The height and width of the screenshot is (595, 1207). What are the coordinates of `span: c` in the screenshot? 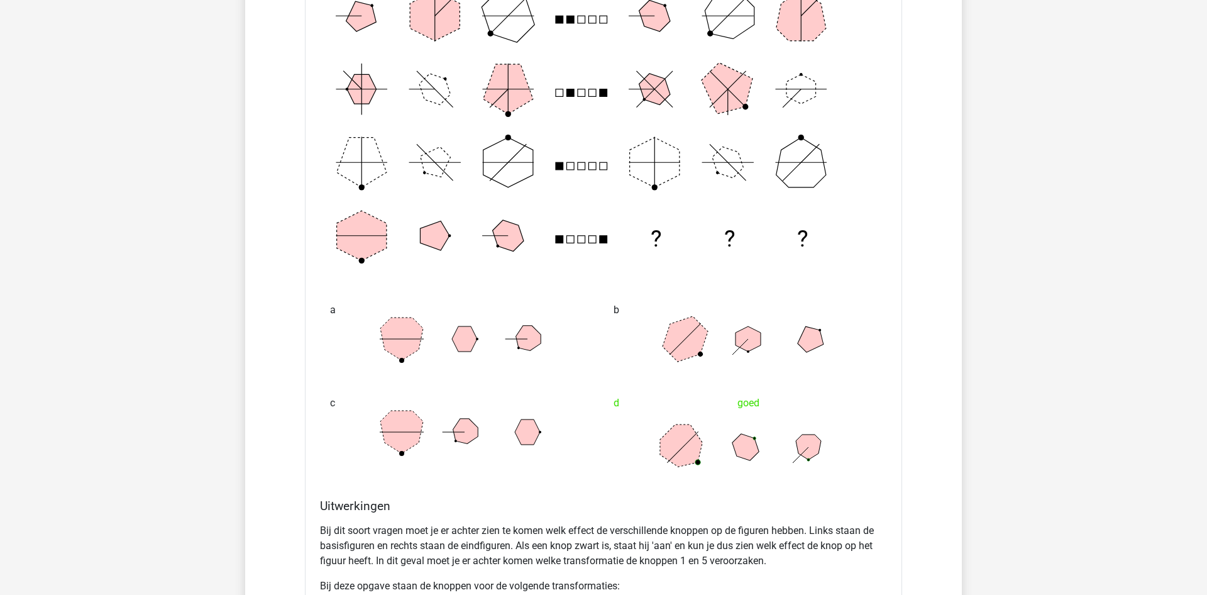 It's located at (333, 403).